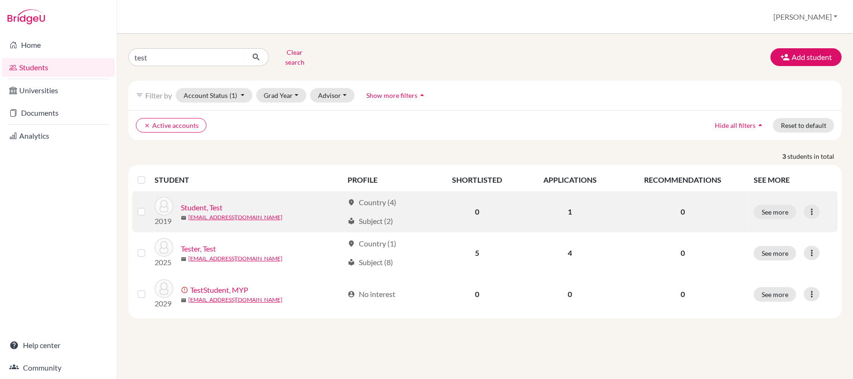 This screenshot has height=379, width=853. What do you see at coordinates (804, 125) in the screenshot?
I see `button: Reset to default` at bounding box center [804, 125].